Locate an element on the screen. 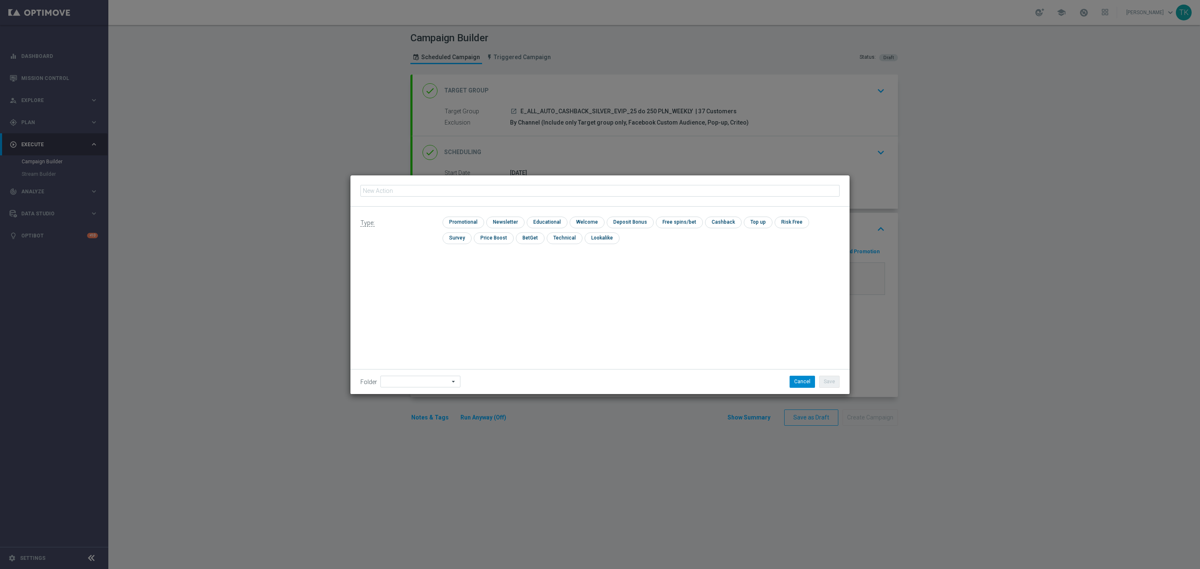  button: Save is located at coordinates (829, 382).